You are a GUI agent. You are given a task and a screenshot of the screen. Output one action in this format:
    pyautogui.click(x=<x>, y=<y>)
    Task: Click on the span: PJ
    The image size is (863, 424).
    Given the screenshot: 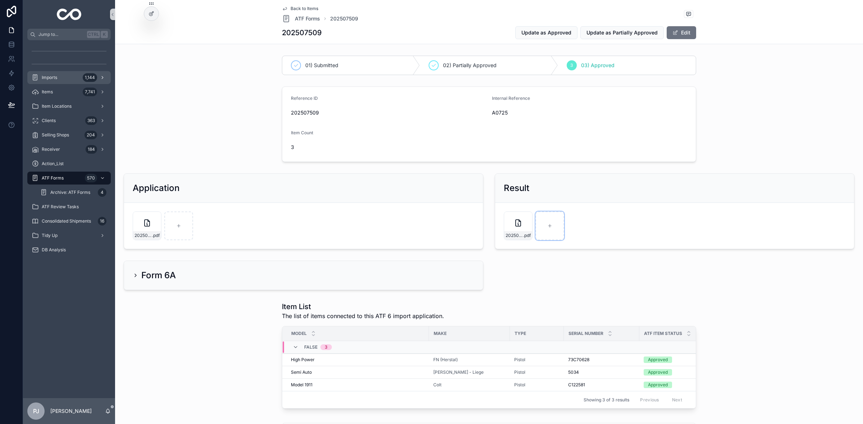 What is the action you would take?
    pyautogui.click(x=36, y=411)
    